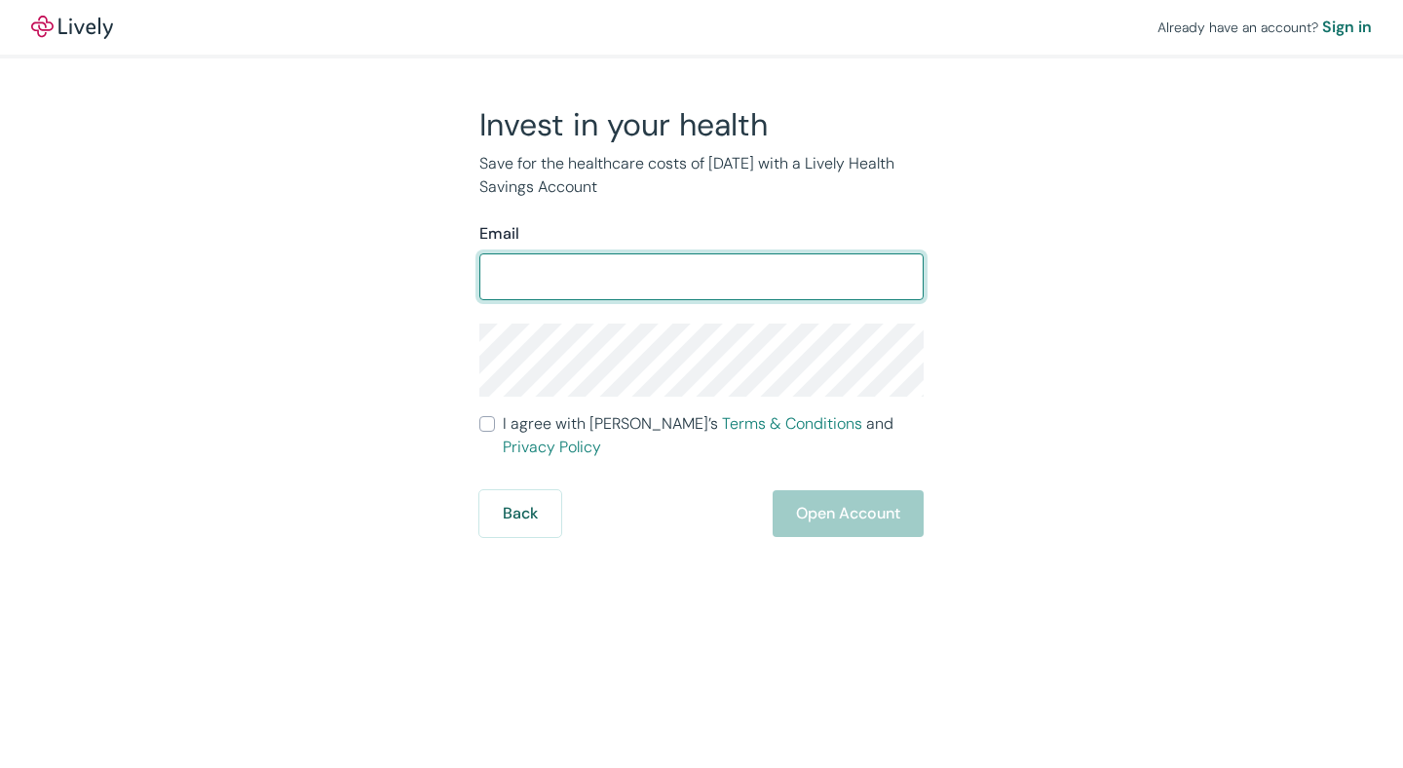  Describe the element at coordinates (702, 125) in the screenshot. I see `h2: Invest in your health` at that location.